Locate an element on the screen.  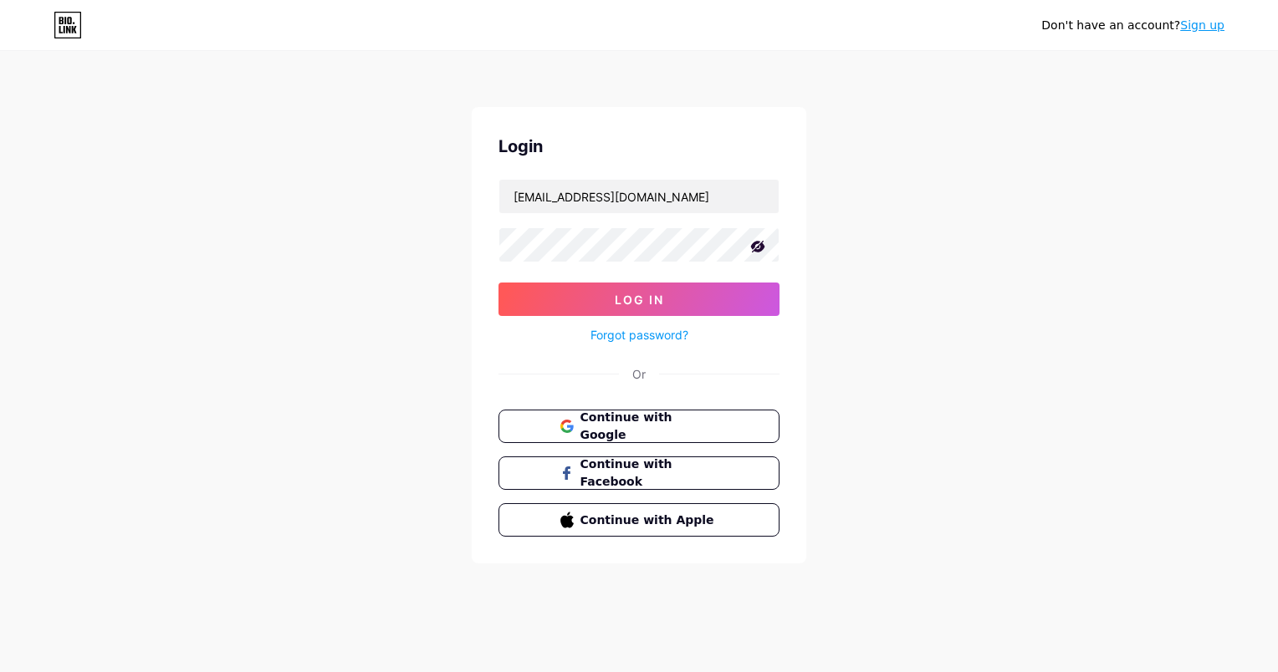
span: Continue with Facebook is located at coordinates (649, 473).